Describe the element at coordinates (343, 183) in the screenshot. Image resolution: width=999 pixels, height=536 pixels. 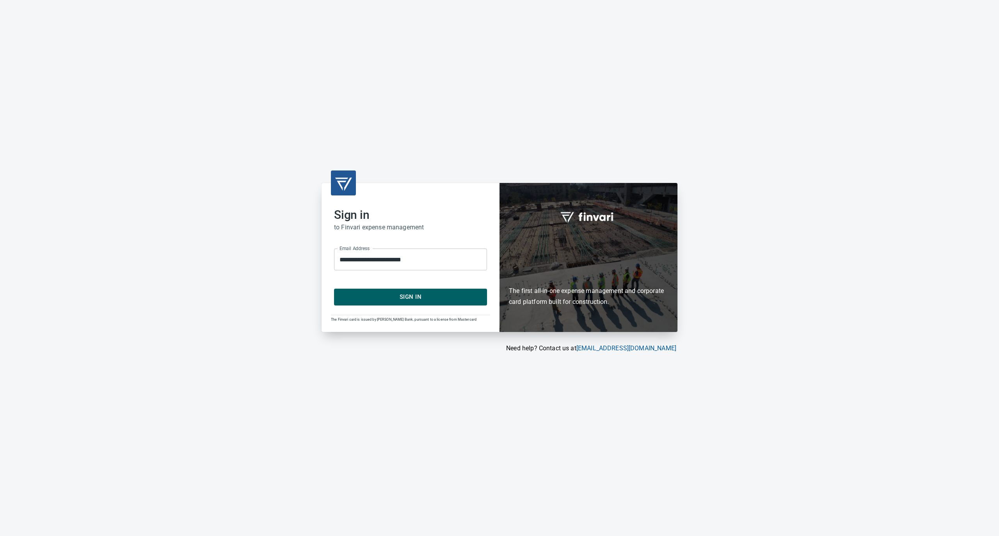
I see `img: transparent_logo.png` at that location.